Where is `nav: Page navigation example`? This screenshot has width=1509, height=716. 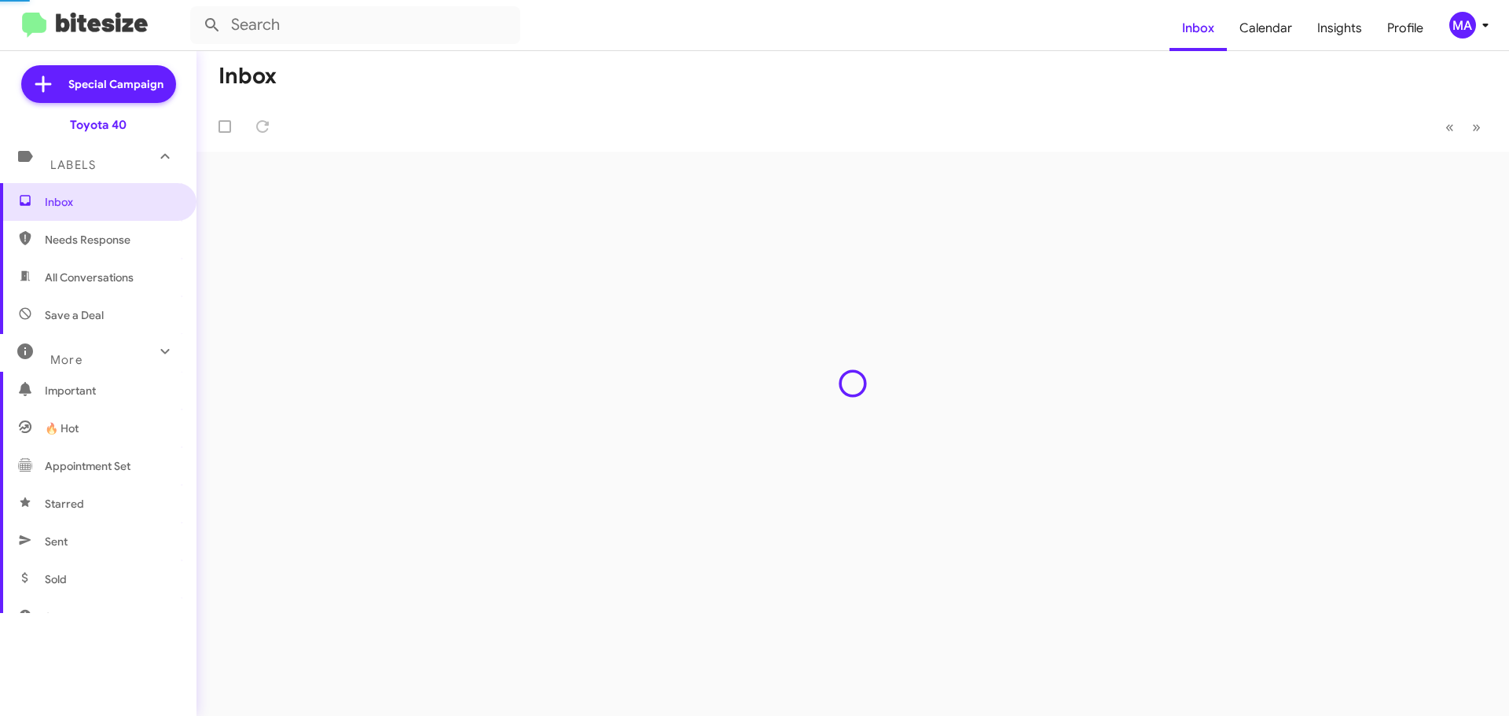
nav: Page navigation example is located at coordinates (1463, 127).